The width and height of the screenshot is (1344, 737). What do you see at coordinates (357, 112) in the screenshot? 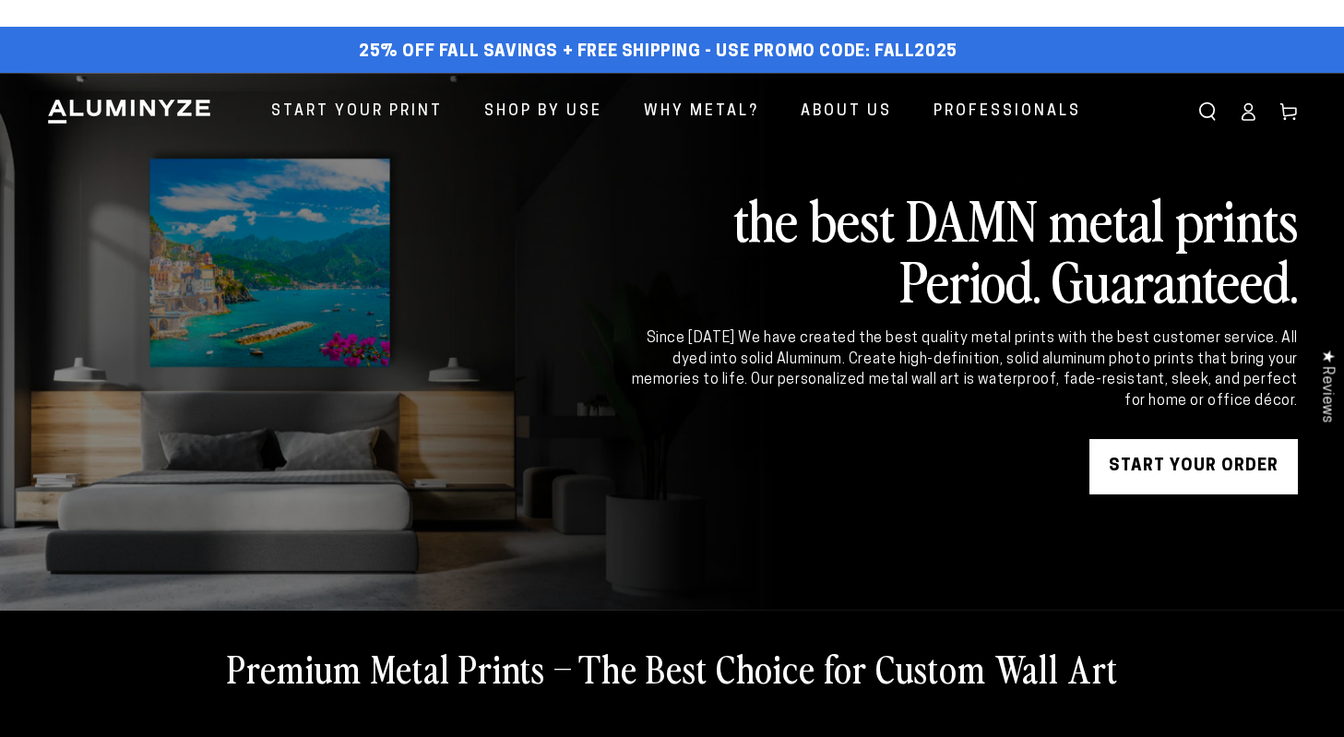
I see `span: Start Your Print` at bounding box center [357, 112].